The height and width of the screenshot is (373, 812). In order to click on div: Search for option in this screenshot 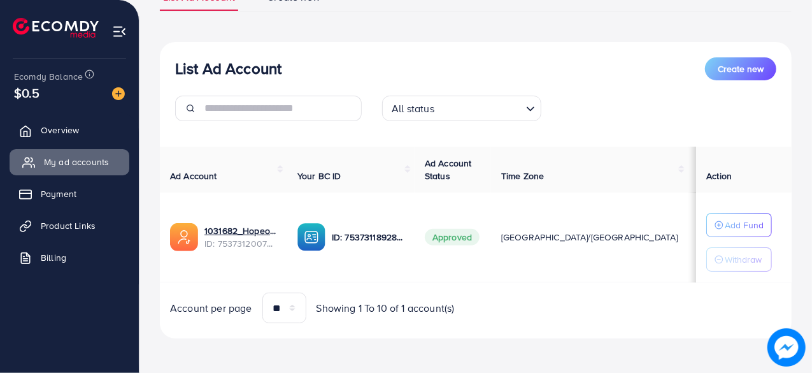, I will do `click(462, 108)`.